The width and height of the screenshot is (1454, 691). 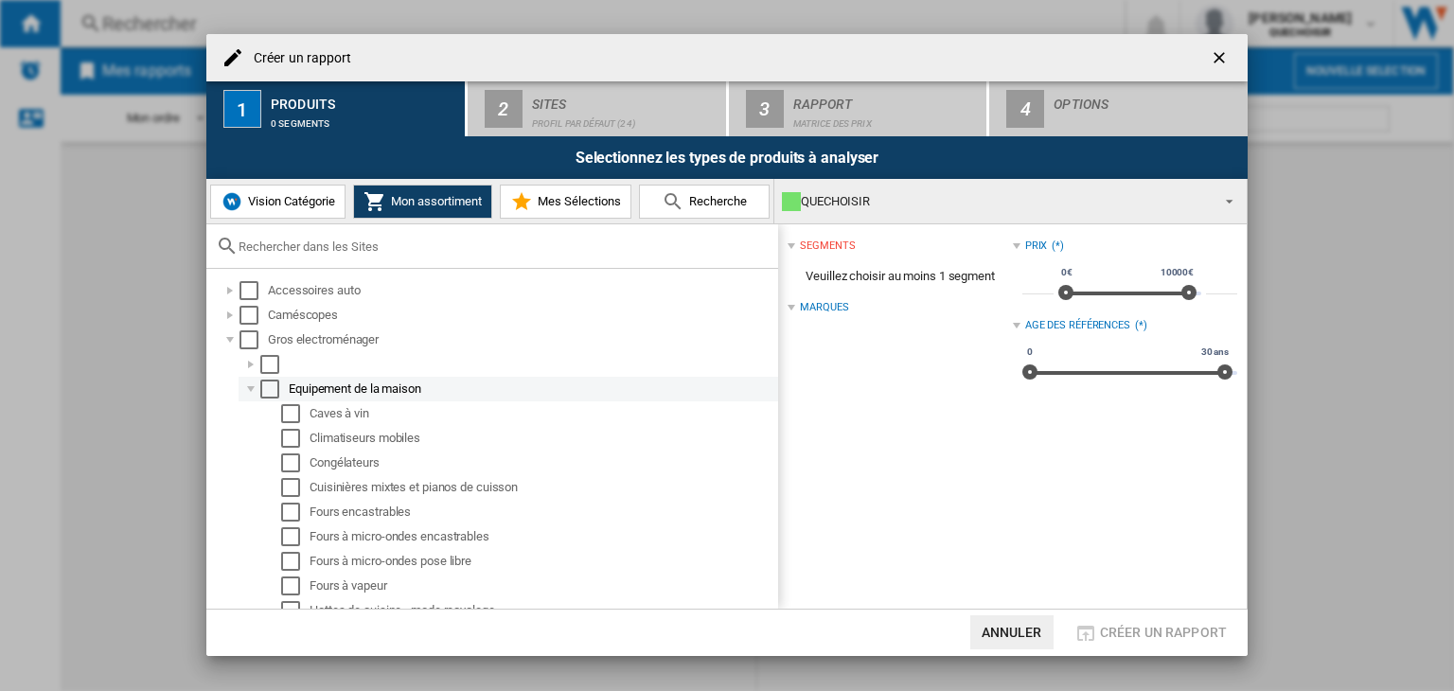 I want to click on button: 4 Options, so click(x=1118, y=109).